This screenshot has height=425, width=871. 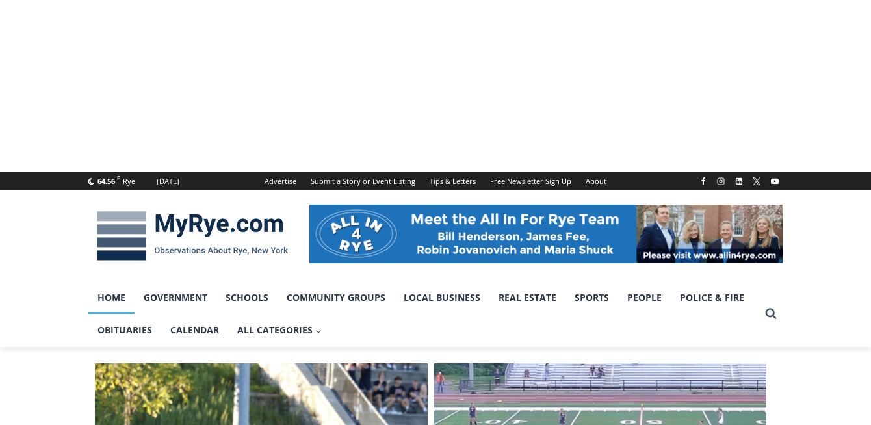 I want to click on button: View Search Form, so click(x=771, y=314).